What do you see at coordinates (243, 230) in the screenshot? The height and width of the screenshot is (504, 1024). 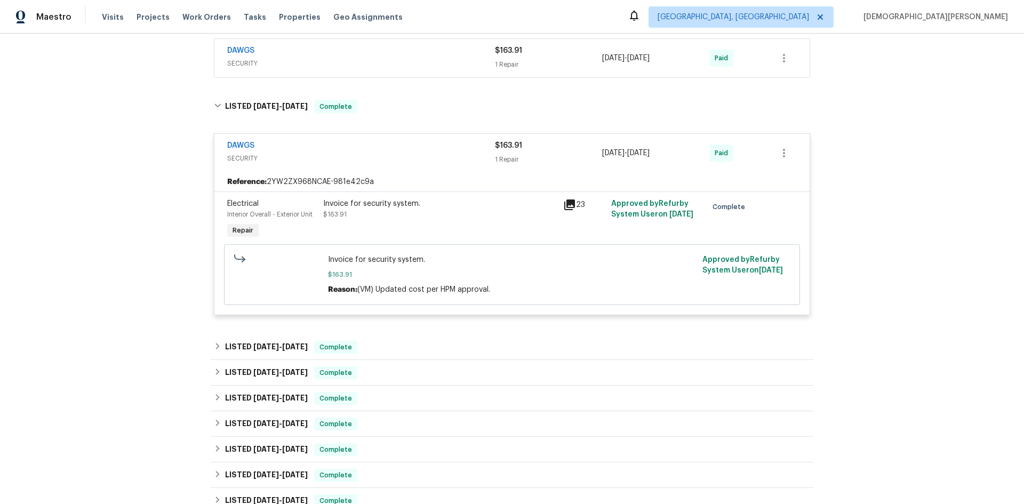 I see `span: Repair` at bounding box center [243, 230].